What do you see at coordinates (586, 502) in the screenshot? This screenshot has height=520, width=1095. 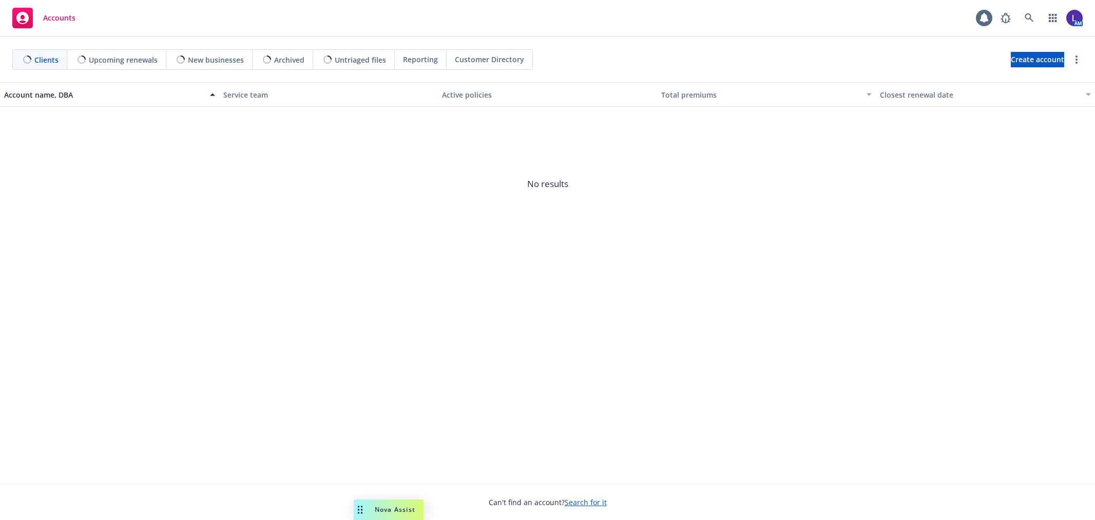 I see `a: Search for it` at bounding box center [586, 502].